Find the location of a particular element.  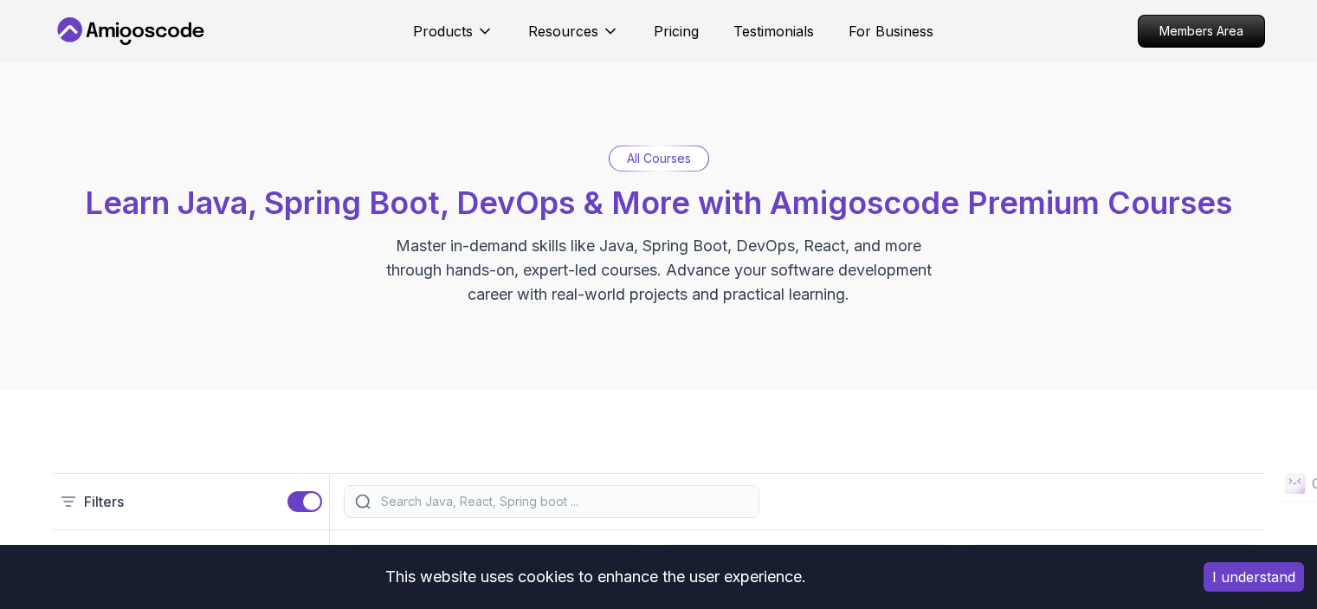

span: Learn Java, Spring Boot, DevOps & More with Amigoscode Premium Courses is located at coordinates (658, 203).